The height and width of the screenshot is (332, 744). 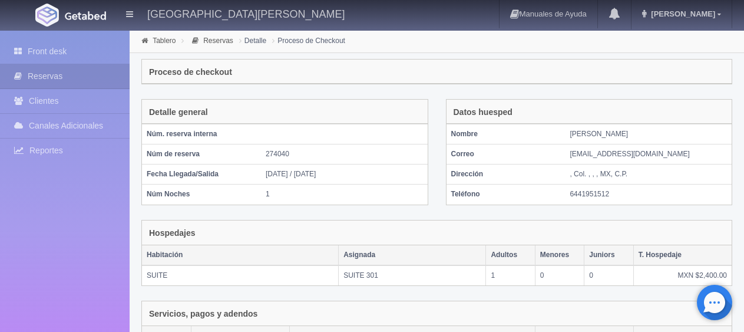 I want to click on th: Adultos, so click(x=510, y=255).